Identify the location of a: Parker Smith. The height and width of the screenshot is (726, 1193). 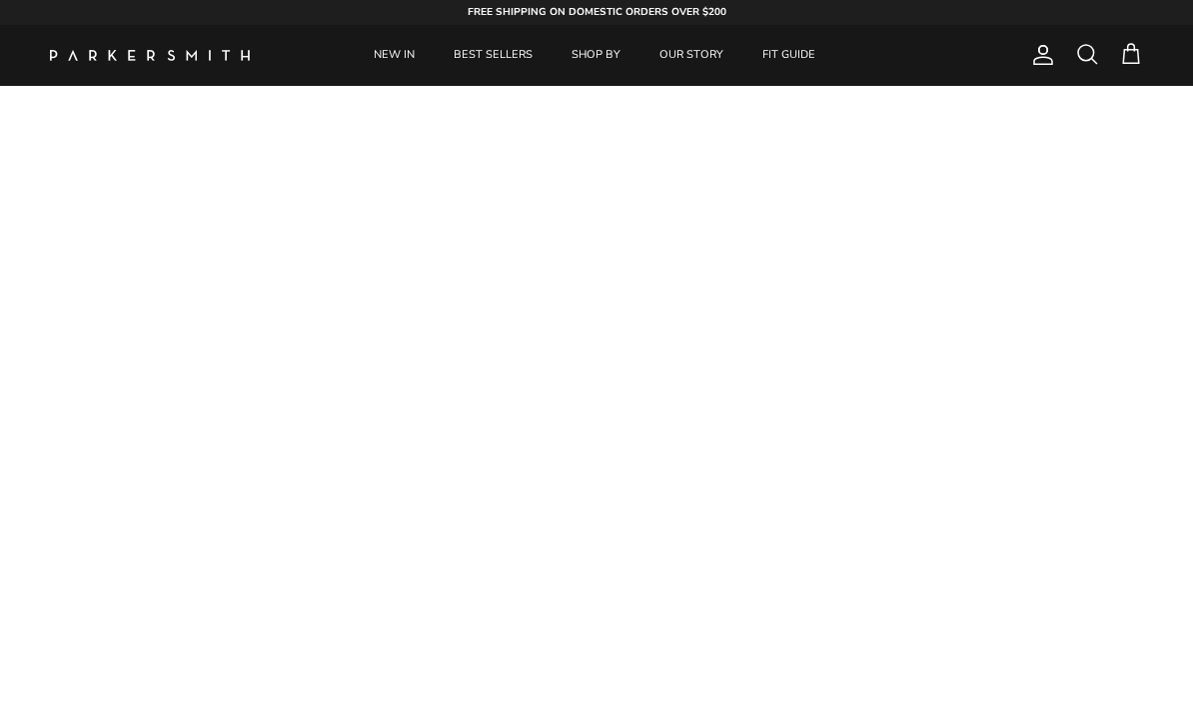
(150, 55).